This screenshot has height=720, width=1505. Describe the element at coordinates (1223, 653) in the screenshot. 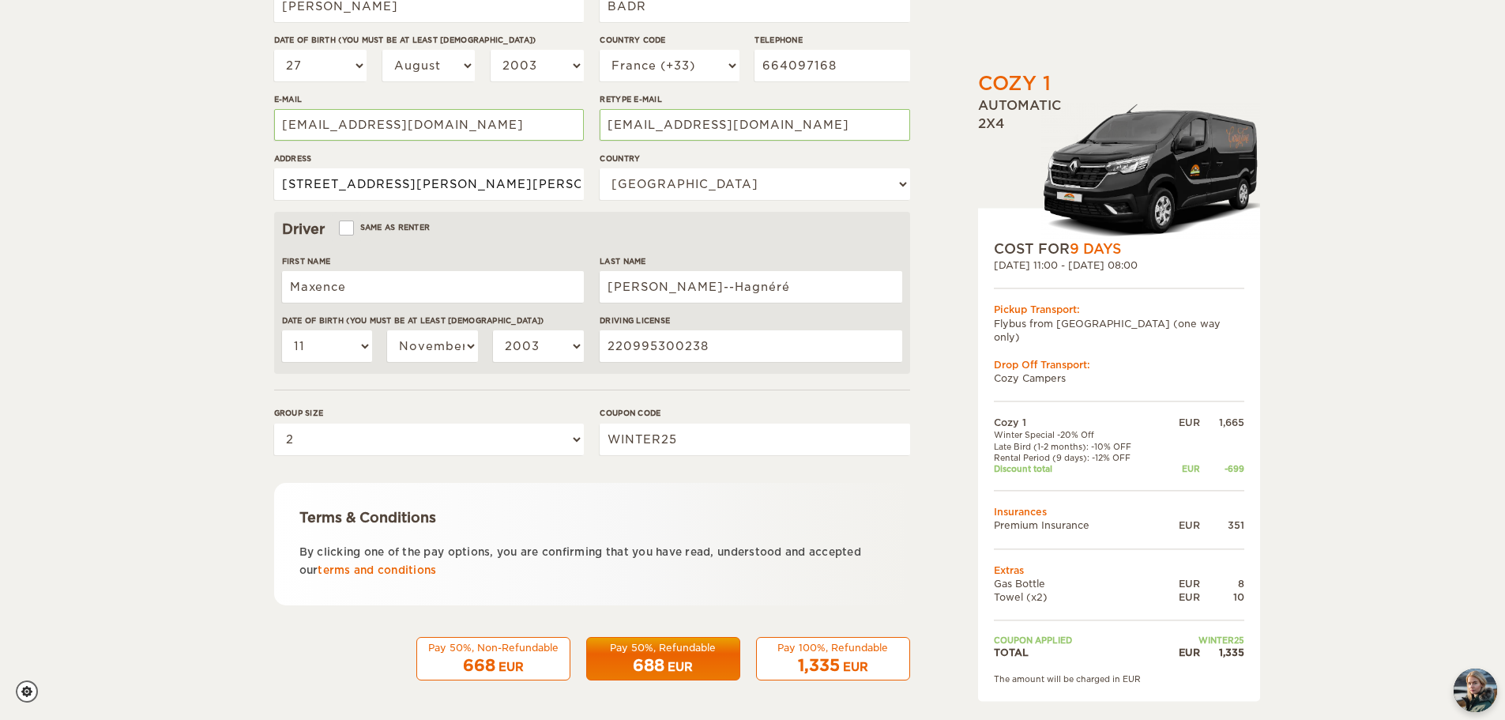

I see `div: 1,335` at that location.